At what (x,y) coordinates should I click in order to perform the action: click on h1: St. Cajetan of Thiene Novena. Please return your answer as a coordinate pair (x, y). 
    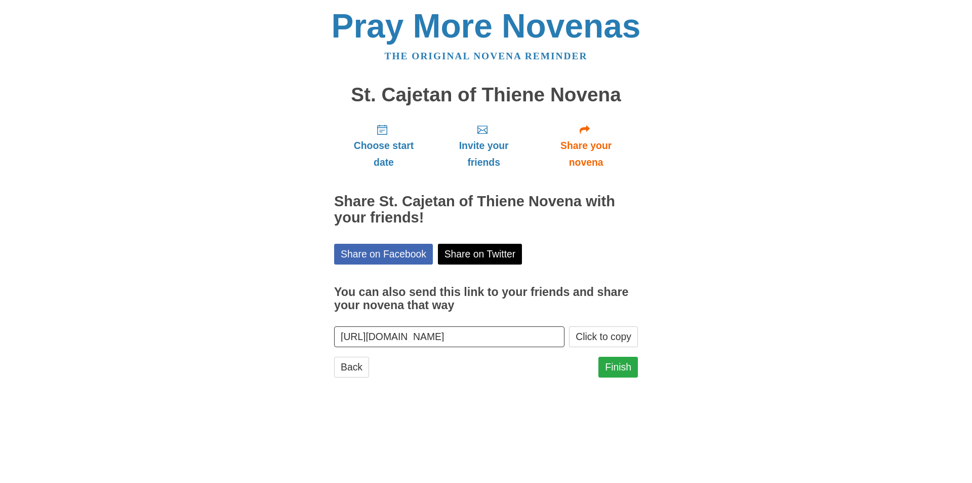
    Looking at the image, I should click on (486, 95).